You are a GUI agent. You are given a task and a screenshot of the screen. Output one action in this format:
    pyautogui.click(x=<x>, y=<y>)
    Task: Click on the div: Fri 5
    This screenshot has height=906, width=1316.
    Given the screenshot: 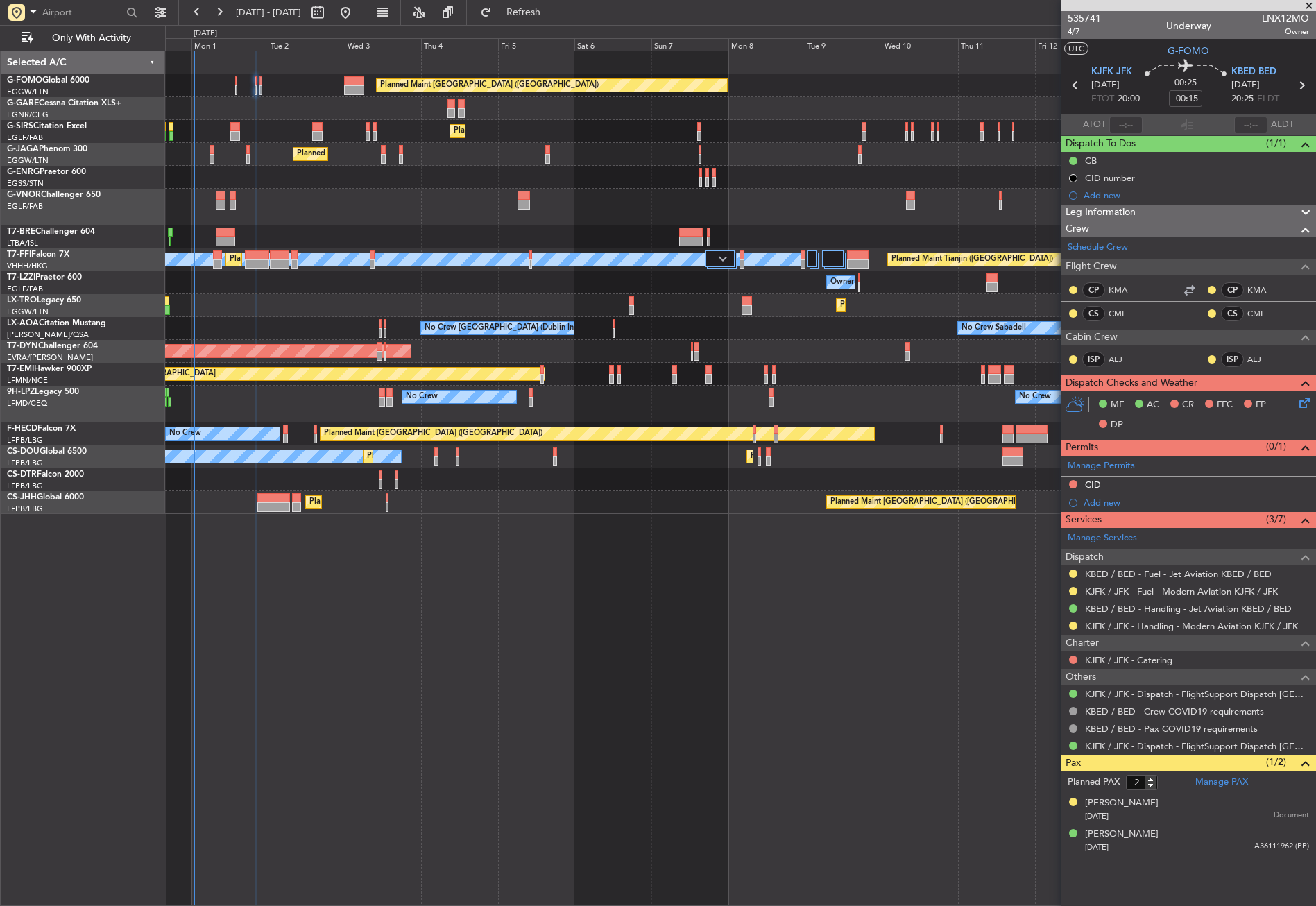 What is the action you would take?
    pyautogui.click(x=536, y=44)
    